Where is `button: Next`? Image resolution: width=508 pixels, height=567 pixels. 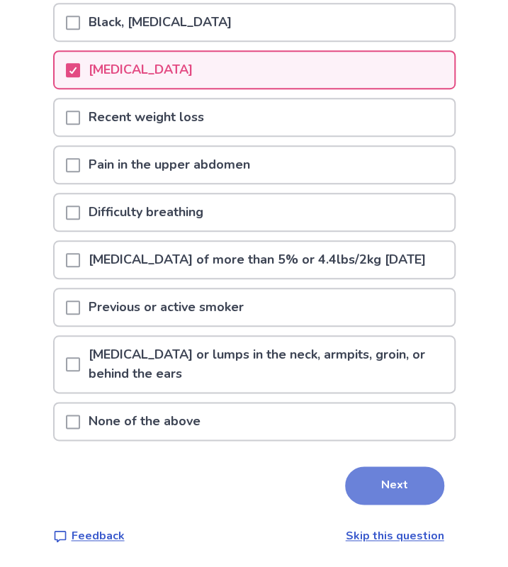
button: Next is located at coordinates (395, 485).